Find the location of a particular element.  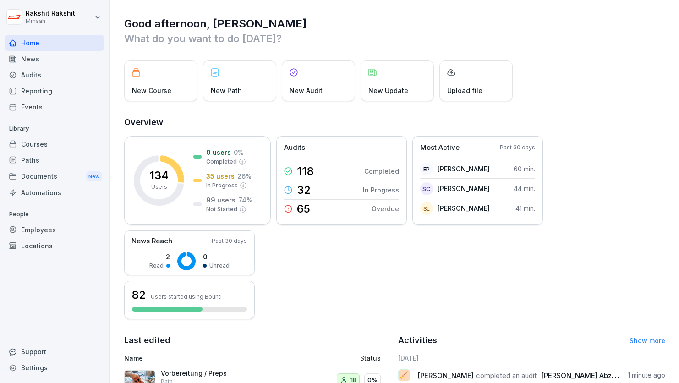

p: Mmaah is located at coordinates (50, 21).